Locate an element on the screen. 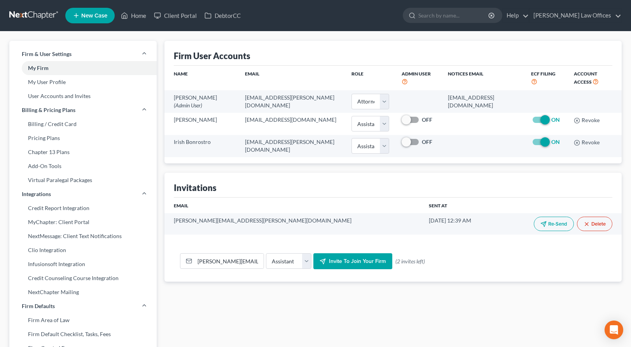 The image size is (631, 347). input: Search by name... is located at coordinates (454, 15).